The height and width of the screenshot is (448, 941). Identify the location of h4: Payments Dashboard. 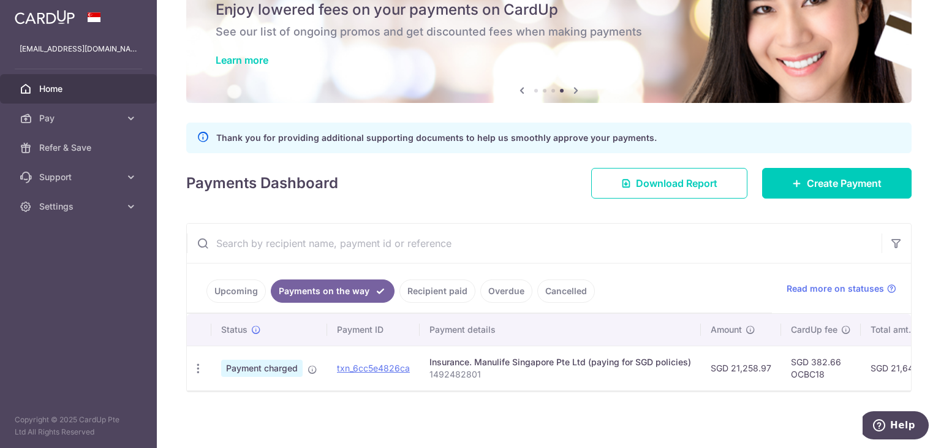
(262, 183).